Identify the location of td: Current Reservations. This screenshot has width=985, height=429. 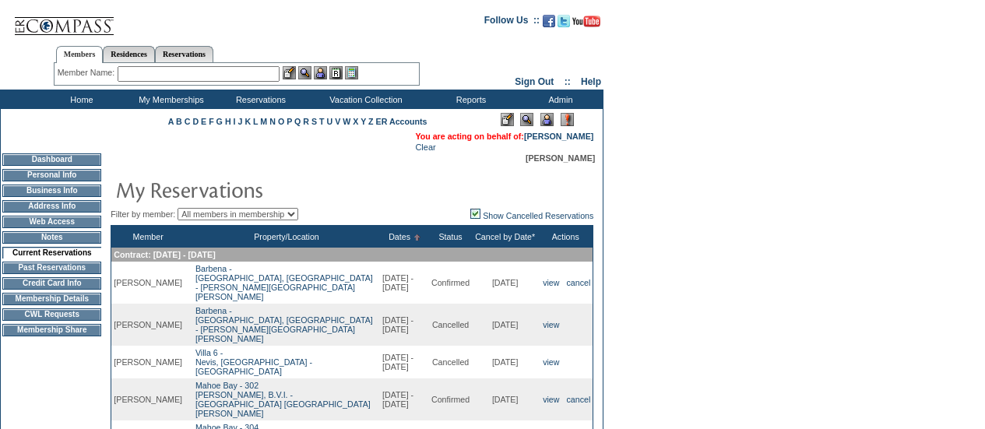
(51, 252).